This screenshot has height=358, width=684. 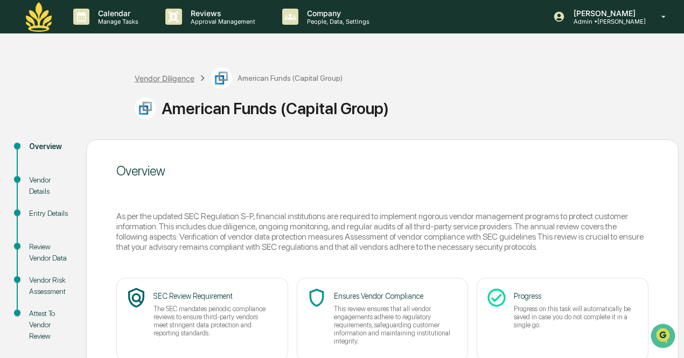 I want to click on span: policy_icon, so click(x=136, y=298).